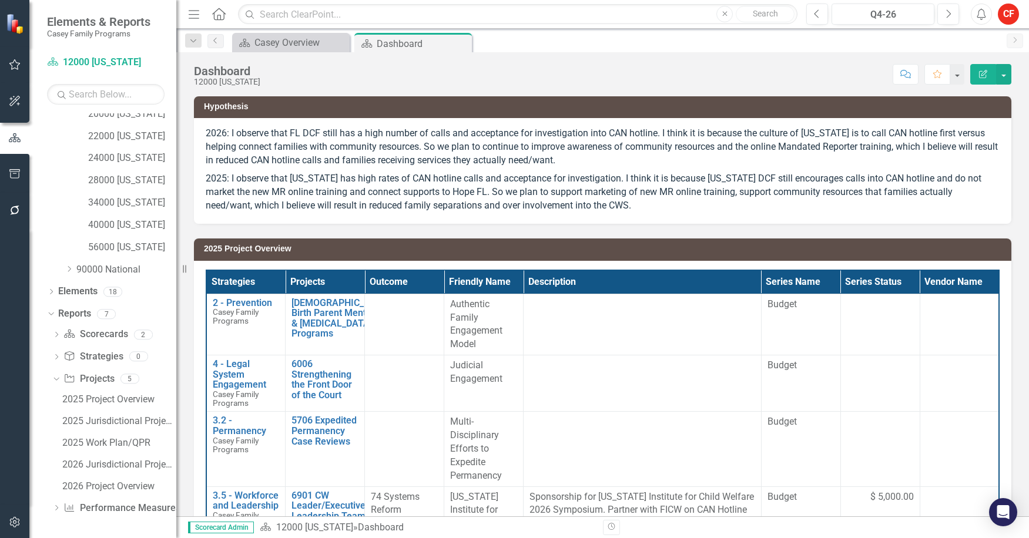 This screenshot has width=1029, height=538. Describe the element at coordinates (78, 291) in the screenshot. I see `a: Elements` at that location.